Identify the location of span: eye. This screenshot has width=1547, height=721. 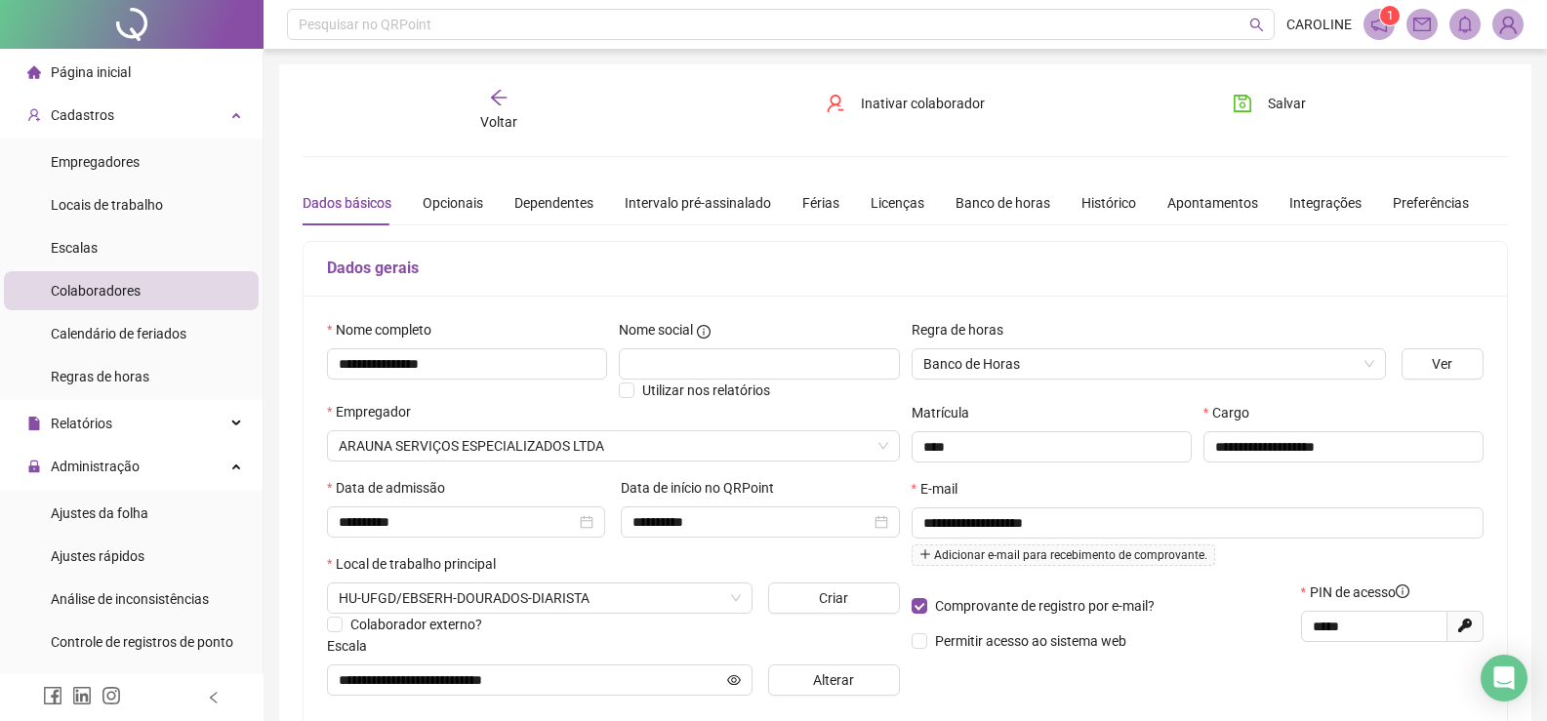
(734, 680).